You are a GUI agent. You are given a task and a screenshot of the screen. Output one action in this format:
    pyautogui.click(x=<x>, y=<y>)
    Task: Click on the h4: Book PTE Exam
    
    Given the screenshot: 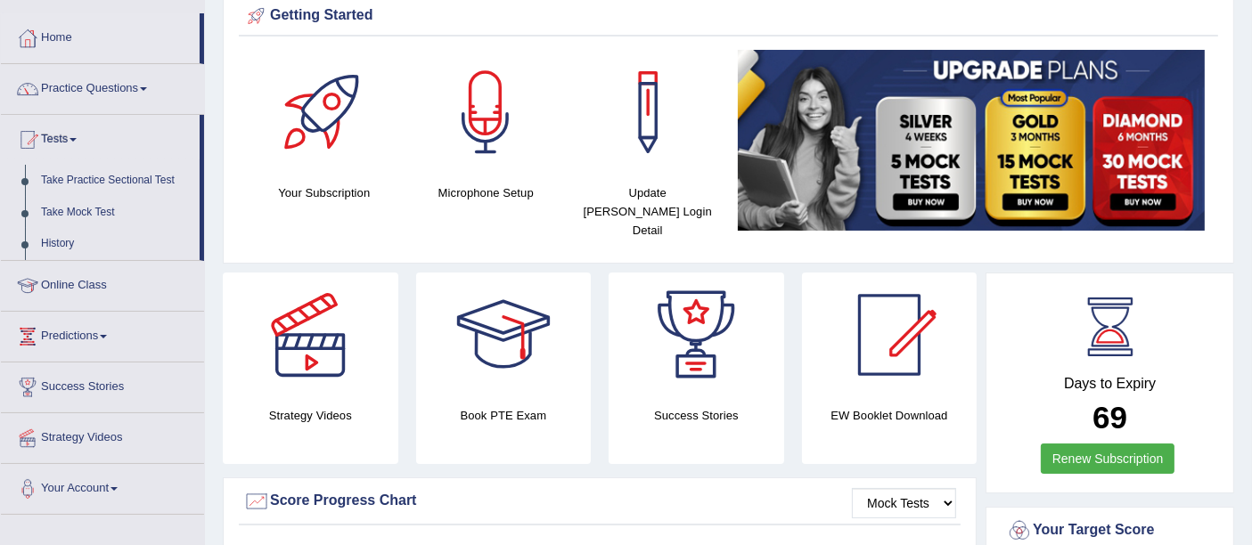 What is the action you would take?
    pyautogui.click(x=503, y=415)
    